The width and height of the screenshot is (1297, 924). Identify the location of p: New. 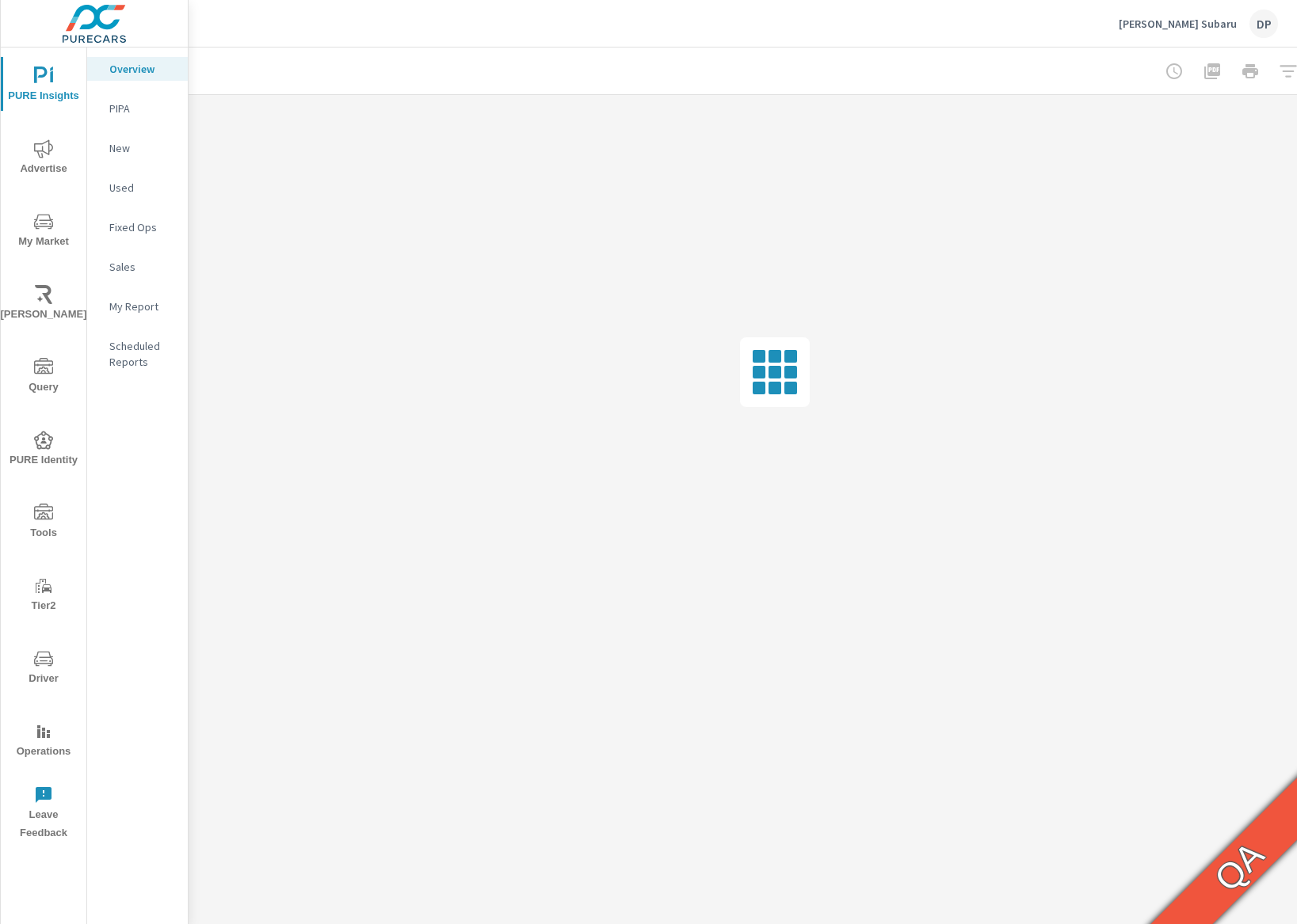
(142, 148).